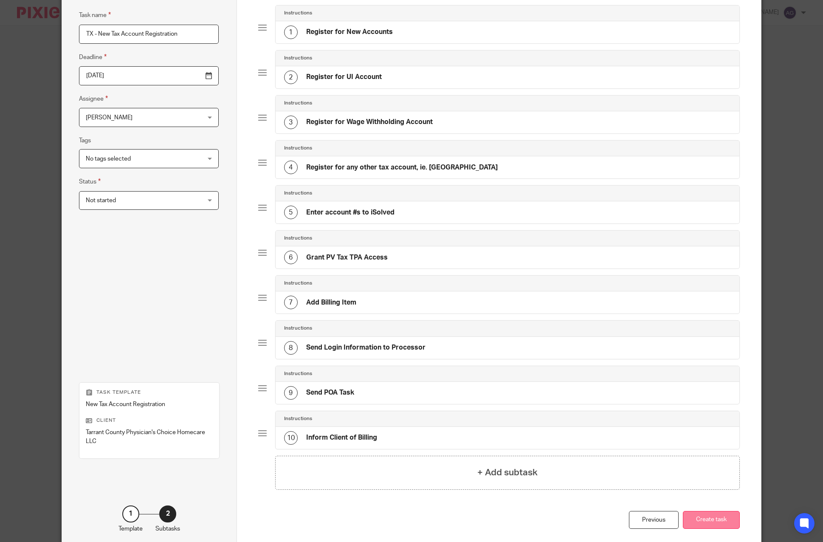 This screenshot has height=542, width=823. What do you see at coordinates (347, 257) in the screenshot?
I see `h4: Grant PV Tax TPA Access` at bounding box center [347, 257].